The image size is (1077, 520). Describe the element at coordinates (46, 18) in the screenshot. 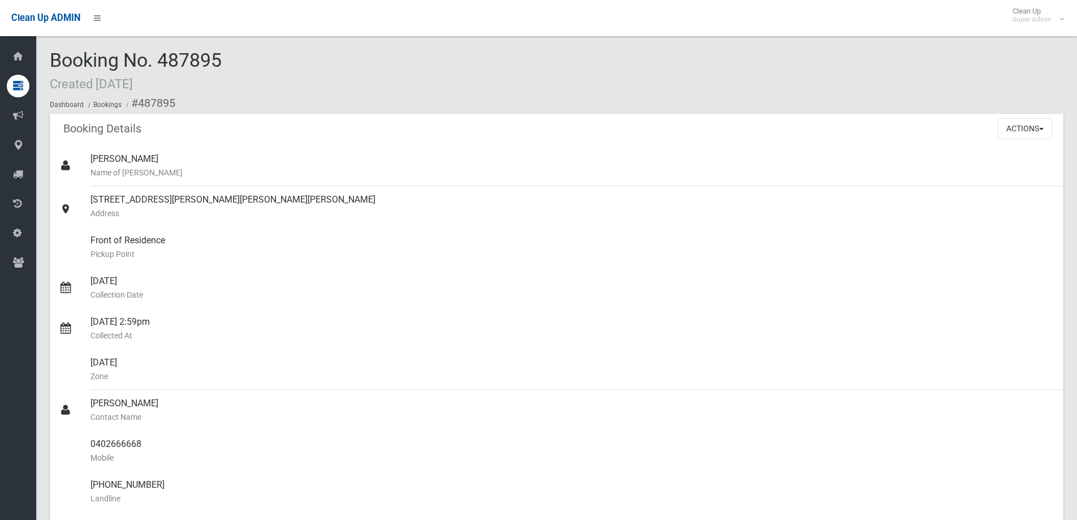

I see `span: Clean Up ADMIN` at that location.